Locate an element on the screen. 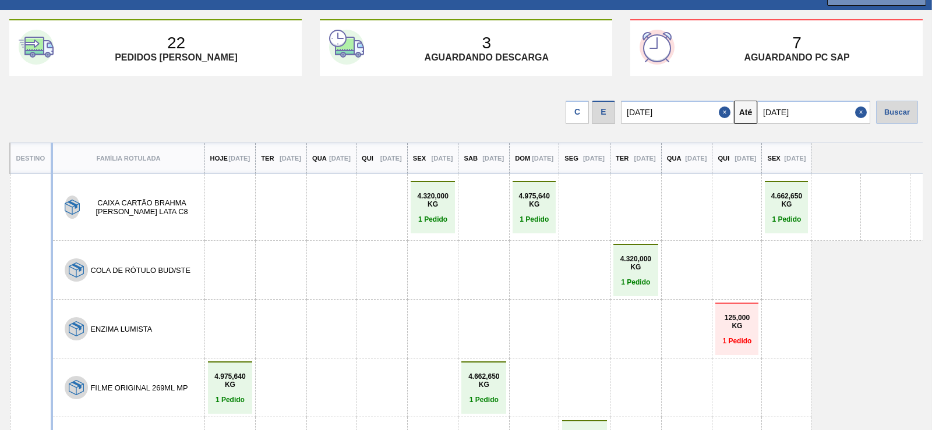  button: ENZIMA LUMISTA is located at coordinates (122, 329).